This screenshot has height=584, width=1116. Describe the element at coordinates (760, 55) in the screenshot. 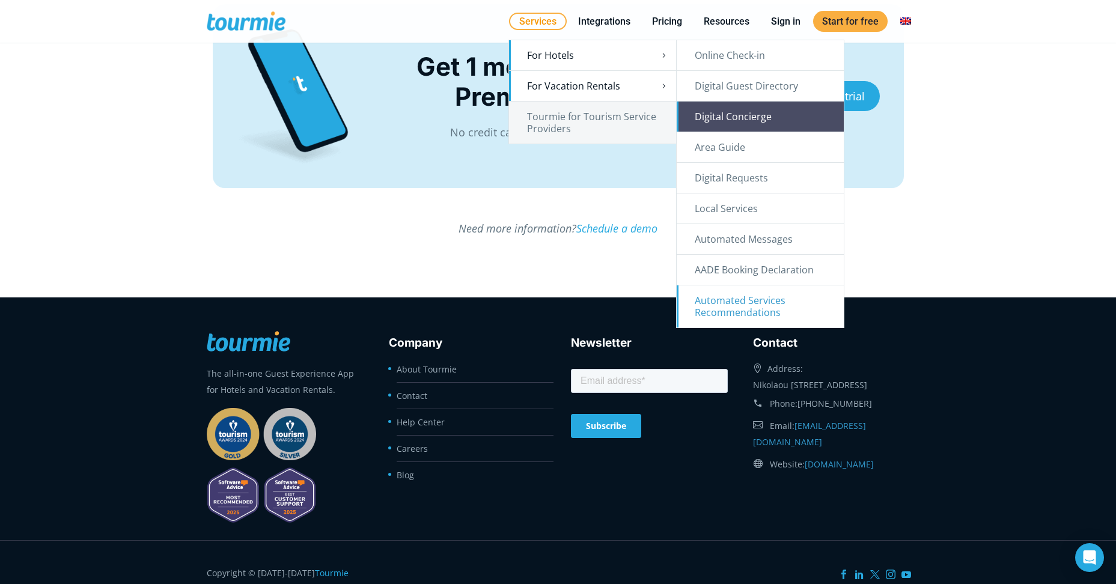

I see `a: Online Check-in` at that location.